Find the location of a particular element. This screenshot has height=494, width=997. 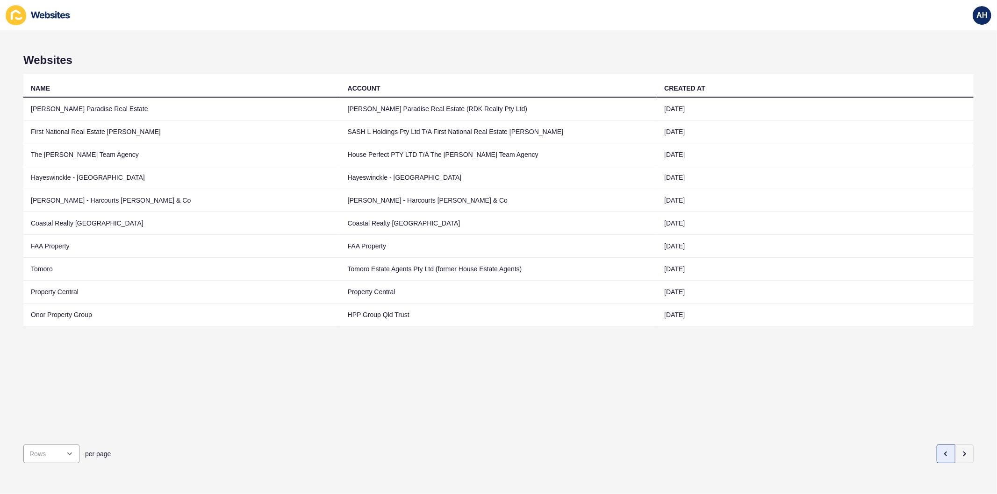

td: HPP Group Qld Trust is located at coordinates (499, 315).